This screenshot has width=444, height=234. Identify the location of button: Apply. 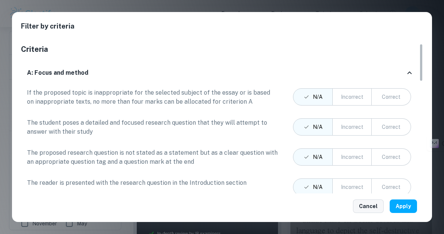
(403, 206).